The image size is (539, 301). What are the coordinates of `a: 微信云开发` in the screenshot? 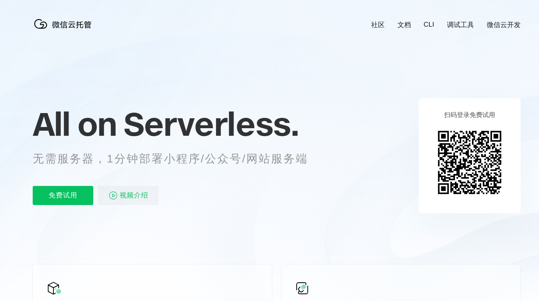 It's located at (503, 25).